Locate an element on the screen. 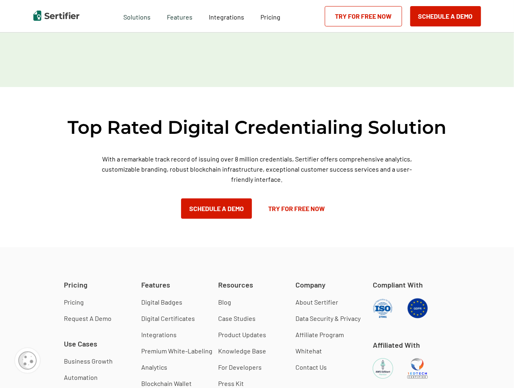 The image size is (514, 388). a: Affiliate Program is located at coordinates (319, 335).